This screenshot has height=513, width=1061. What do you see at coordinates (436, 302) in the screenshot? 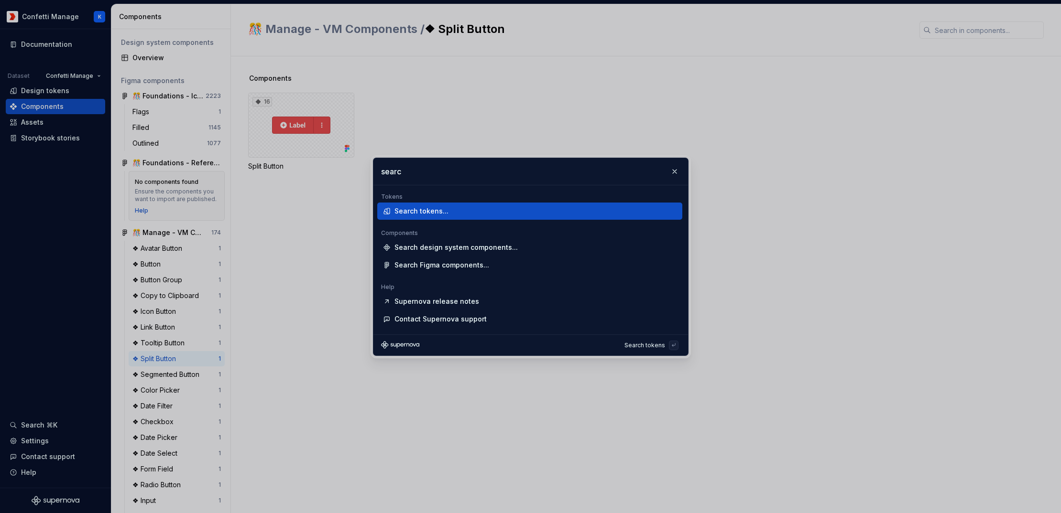
I see `div: Supernova release notes` at bounding box center [436, 302].